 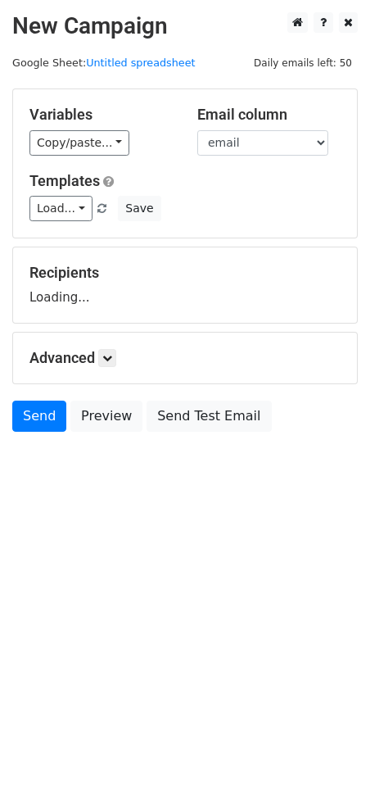 What do you see at coordinates (65, 180) in the screenshot?
I see `a: Templates` at bounding box center [65, 180].